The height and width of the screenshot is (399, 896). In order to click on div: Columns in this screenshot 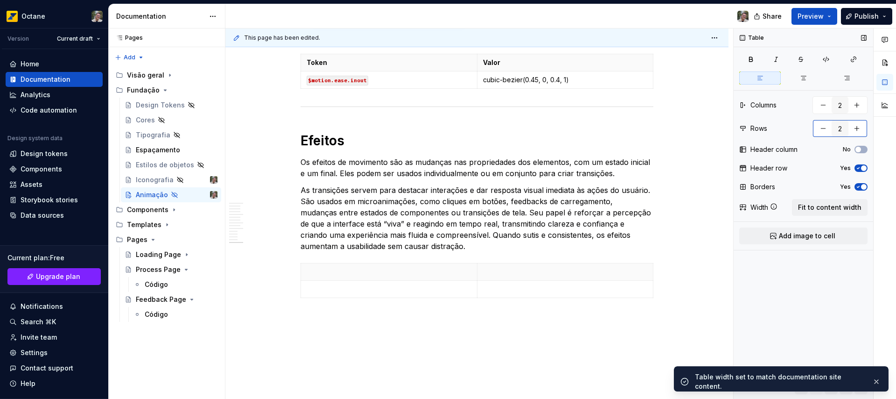, I will do `click(764, 105)`.